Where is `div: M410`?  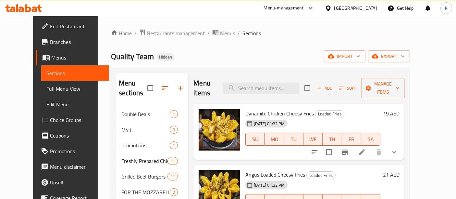 div: M410 is located at coordinates (152, 130).